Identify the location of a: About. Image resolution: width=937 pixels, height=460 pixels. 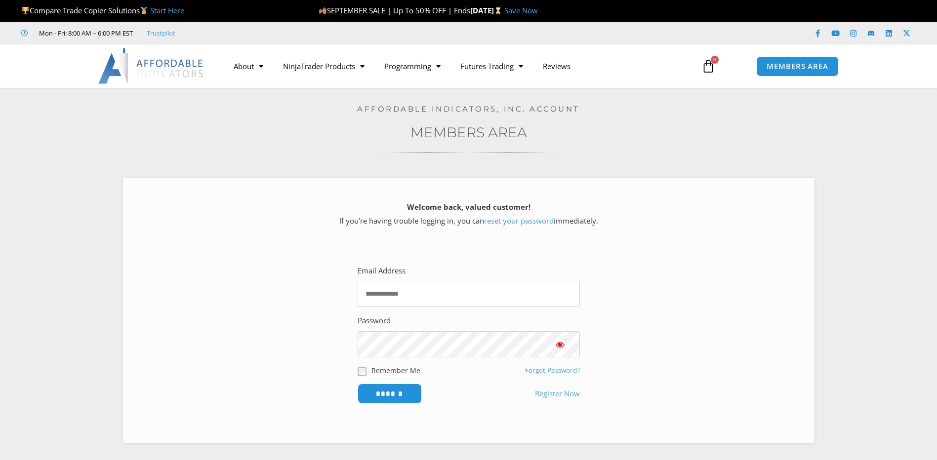
(248, 66).